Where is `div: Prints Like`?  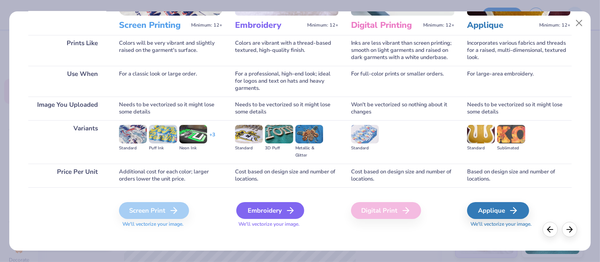
div: Prints Like is located at coordinates (67, 50).